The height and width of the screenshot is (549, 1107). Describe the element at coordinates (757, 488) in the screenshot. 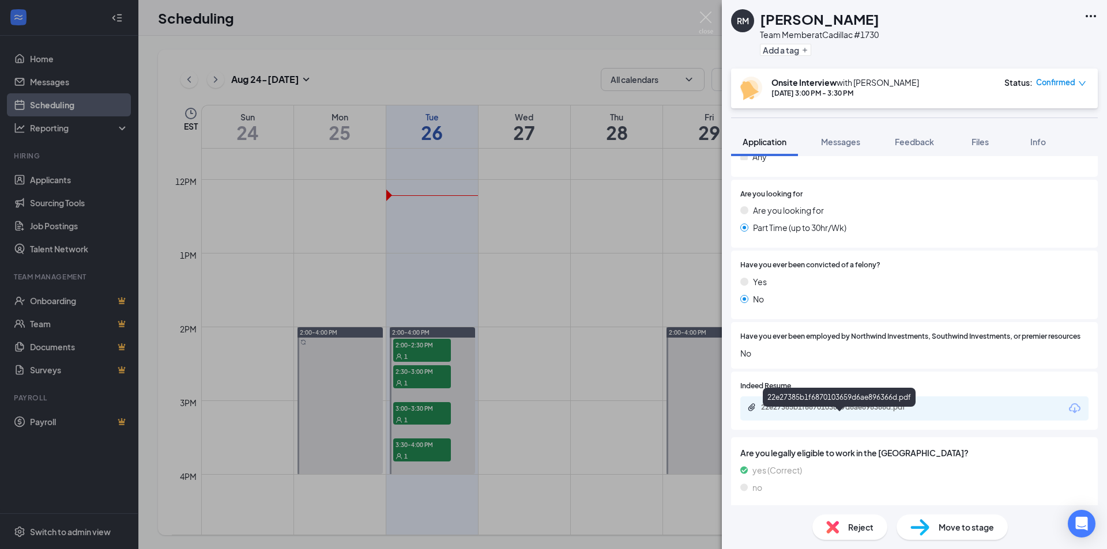

I see `span: no` at that location.